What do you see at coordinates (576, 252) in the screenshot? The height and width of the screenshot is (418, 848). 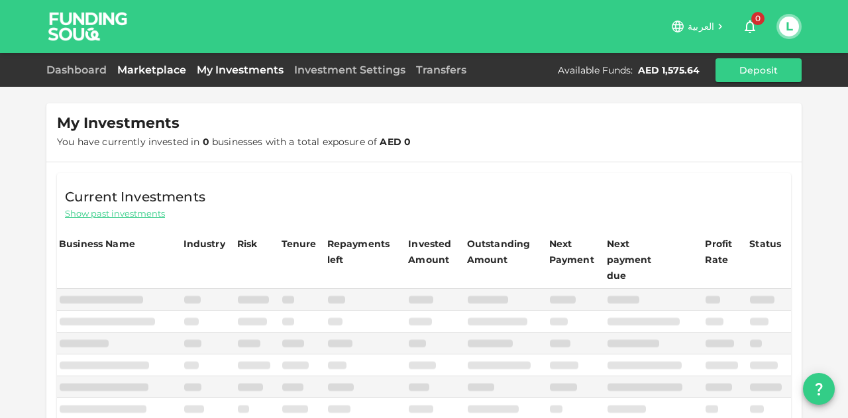 I see `div: Next Payment` at bounding box center [576, 252].